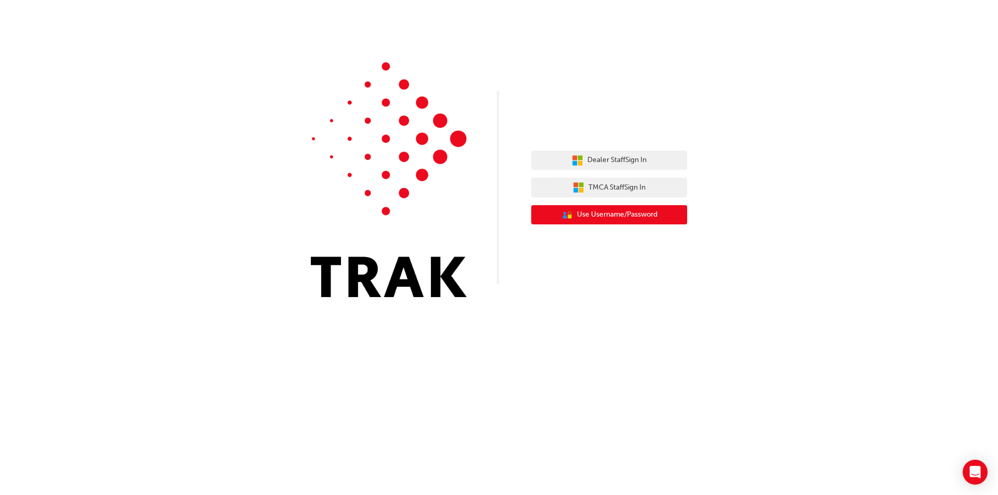 The image size is (998, 495). What do you see at coordinates (609, 188) in the screenshot?
I see `button: TMCA StaffSign In` at bounding box center [609, 188].